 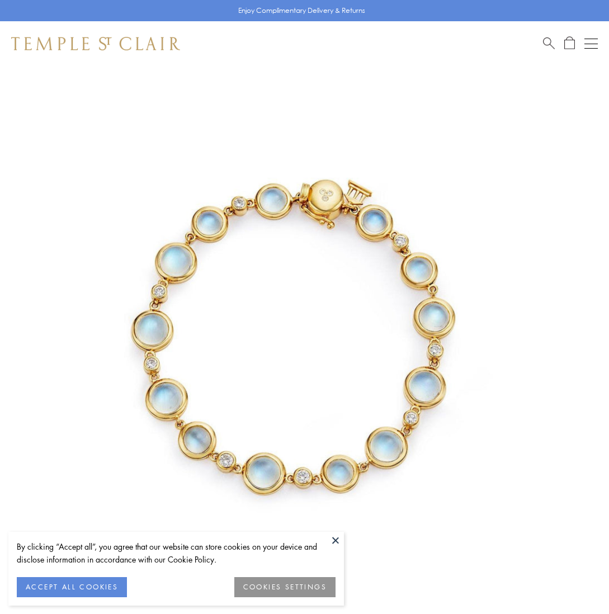 I want to click on a: Search, so click(x=549, y=43).